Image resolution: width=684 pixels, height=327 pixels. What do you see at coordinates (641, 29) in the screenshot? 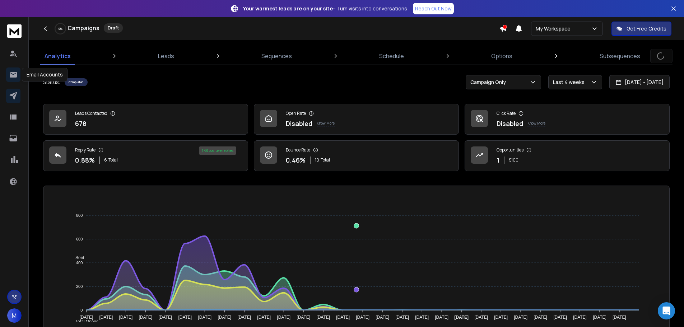
I see `button: Get Free Credits` at bounding box center [641, 29].